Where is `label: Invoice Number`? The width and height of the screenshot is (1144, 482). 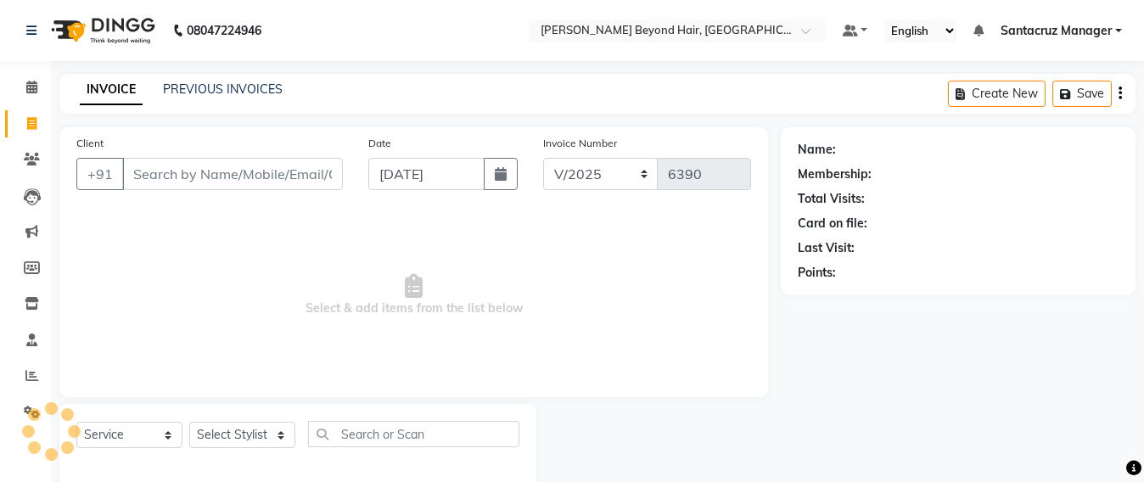
label: Invoice Number is located at coordinates (580, 143).